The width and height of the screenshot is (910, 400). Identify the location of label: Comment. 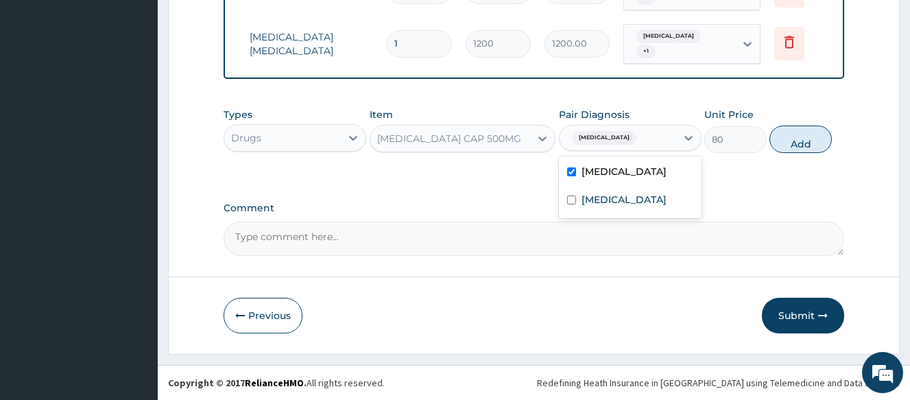
(534, 208).